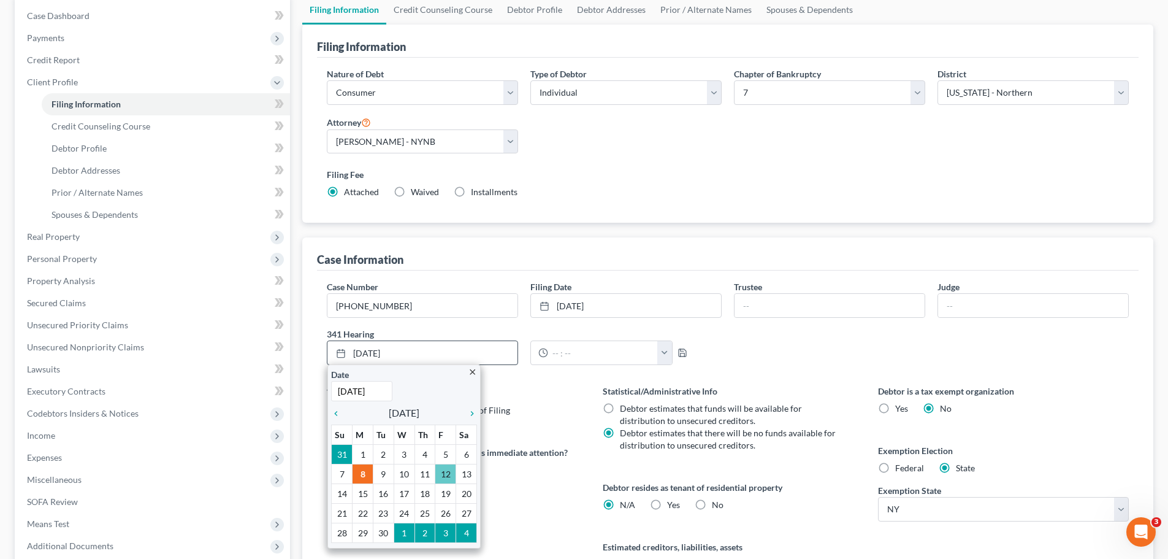 The width and height of the screenshot is (1168, 559). Describe the element at coordinates (404, 513) in the screenshot. I see `td: 24` at that location.